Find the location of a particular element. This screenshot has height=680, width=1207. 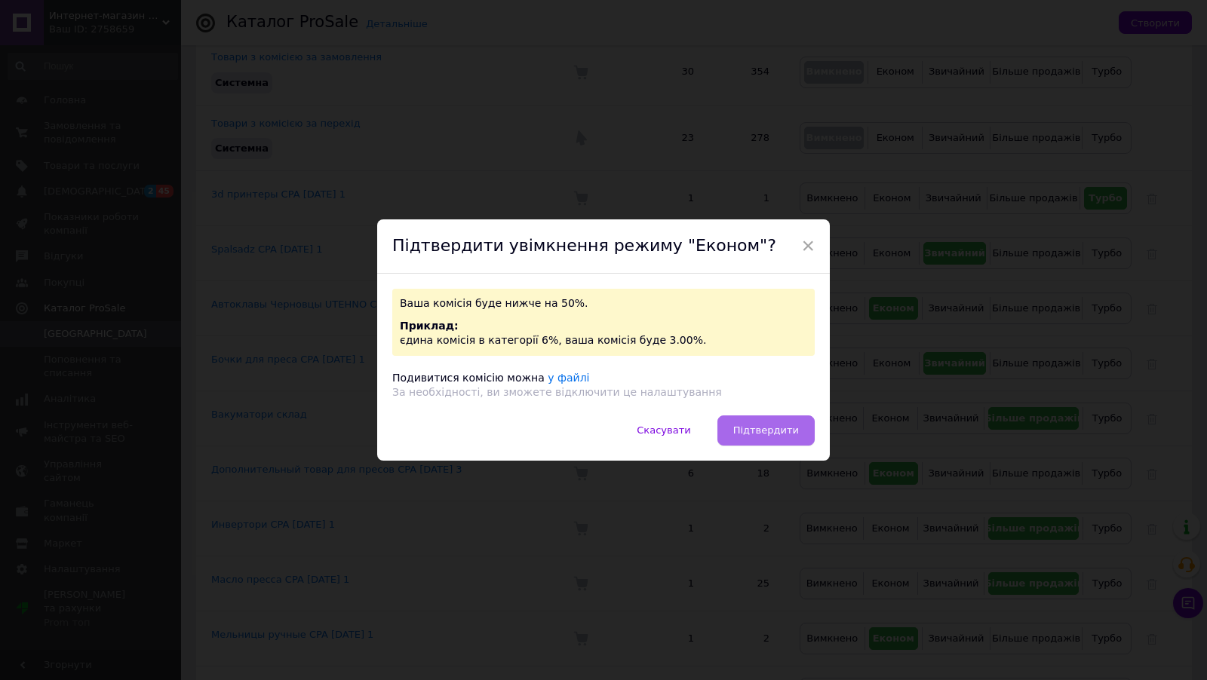

span: Приклад: is located at coordinates (429, 326).